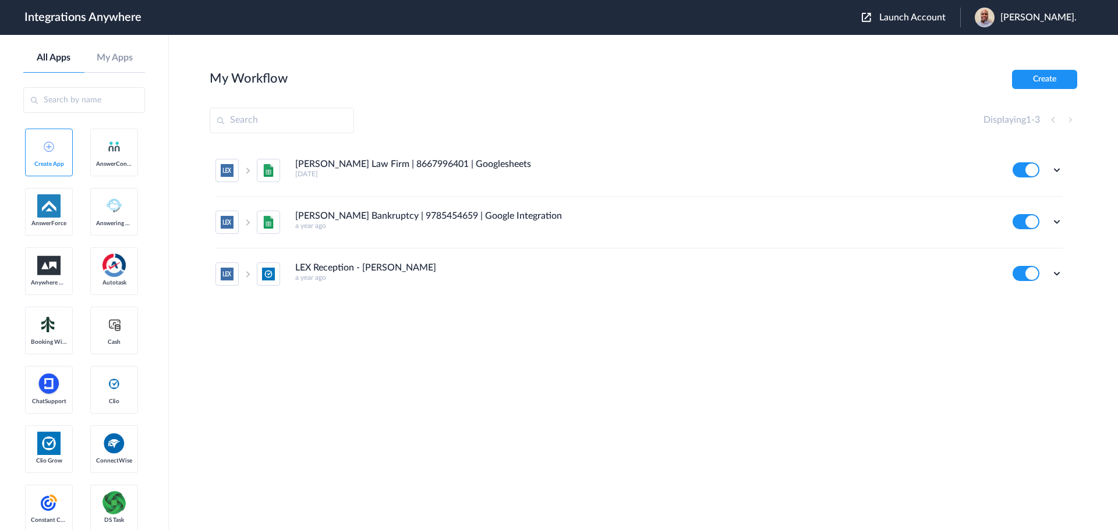 This screenshot has height=530, width=1118. What do you see at coordinates (49, 206) in the screenshot?
I see `img: af-app-logo.svg` at bounding box center [49, 206].